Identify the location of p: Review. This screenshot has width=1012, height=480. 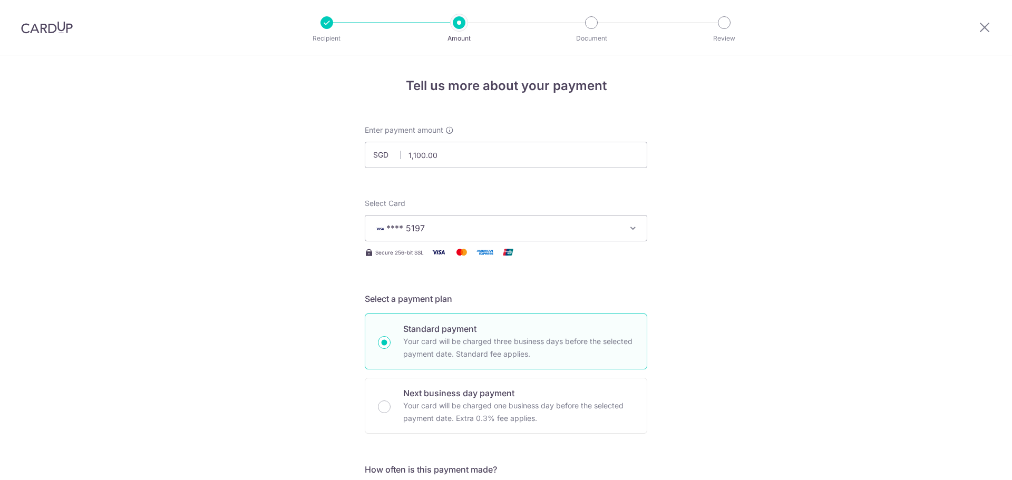
(724, 38).